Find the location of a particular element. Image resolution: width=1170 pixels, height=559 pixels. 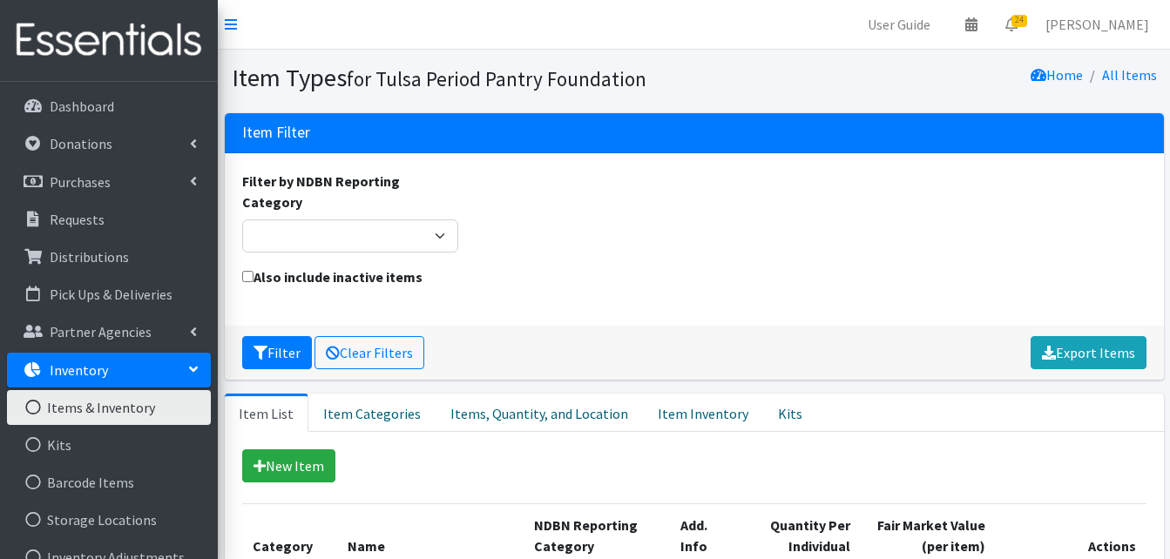

p: Donations is located at coordinates (81, 144).